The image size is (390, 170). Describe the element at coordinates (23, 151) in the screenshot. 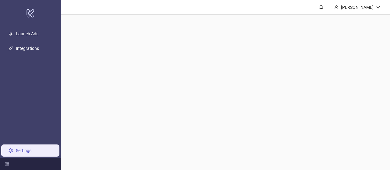

I see `a: Settings` at that location.